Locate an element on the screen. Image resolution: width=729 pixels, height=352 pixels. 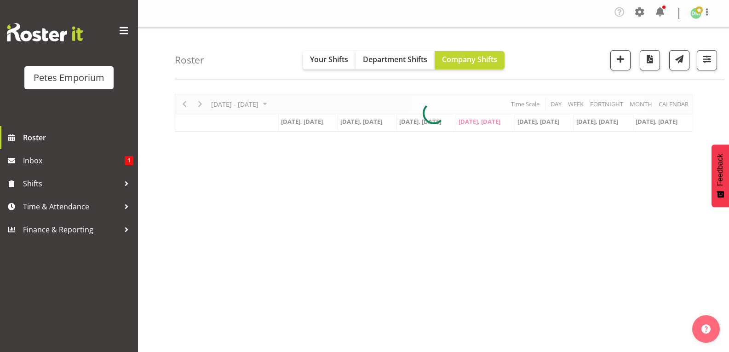
span: Your Shifts is located at coordinates (329, 59).